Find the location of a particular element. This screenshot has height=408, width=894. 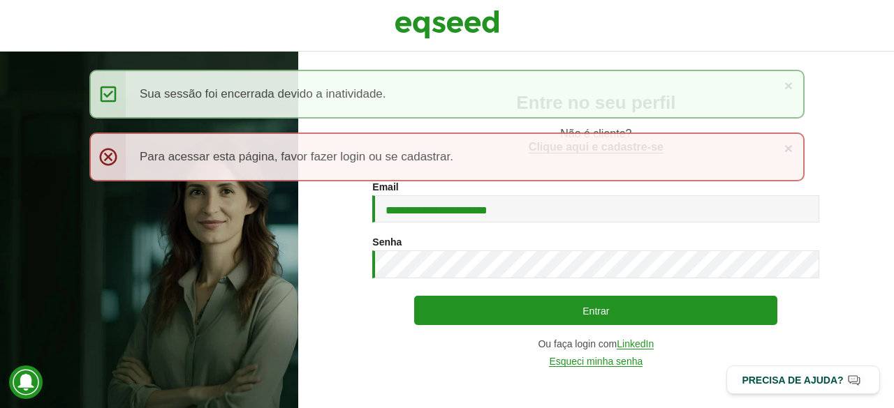

div: Para acessar esta página, favor fazer login ou se cadastrar. is located at coordinates (447, 157).